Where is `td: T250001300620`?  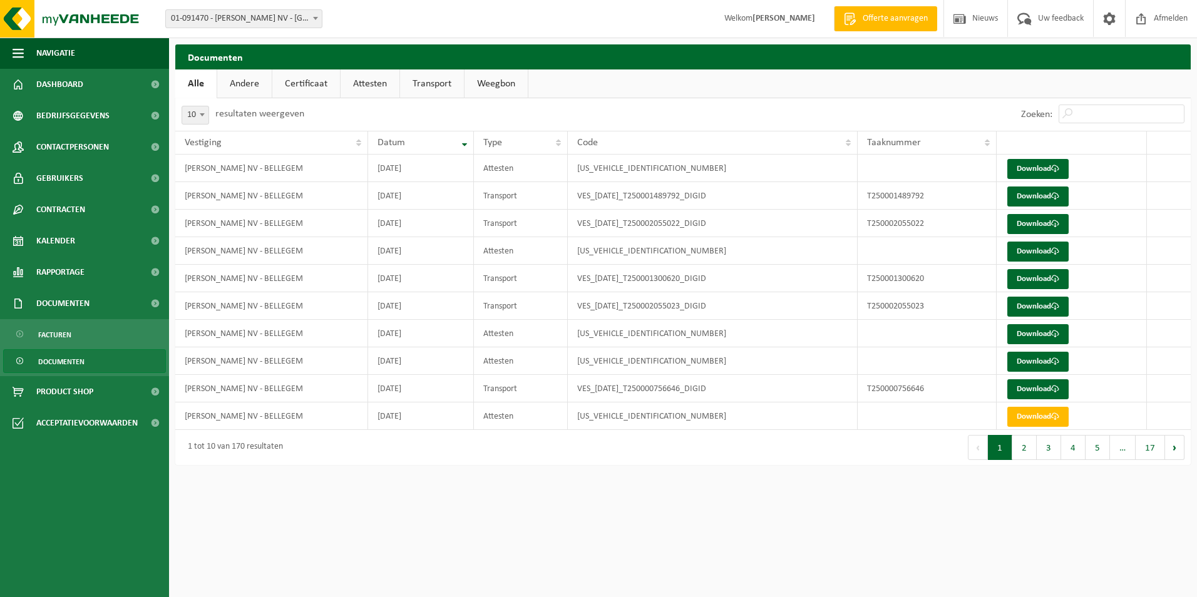
td: T250001300620 is located at coordinates (927, 279).